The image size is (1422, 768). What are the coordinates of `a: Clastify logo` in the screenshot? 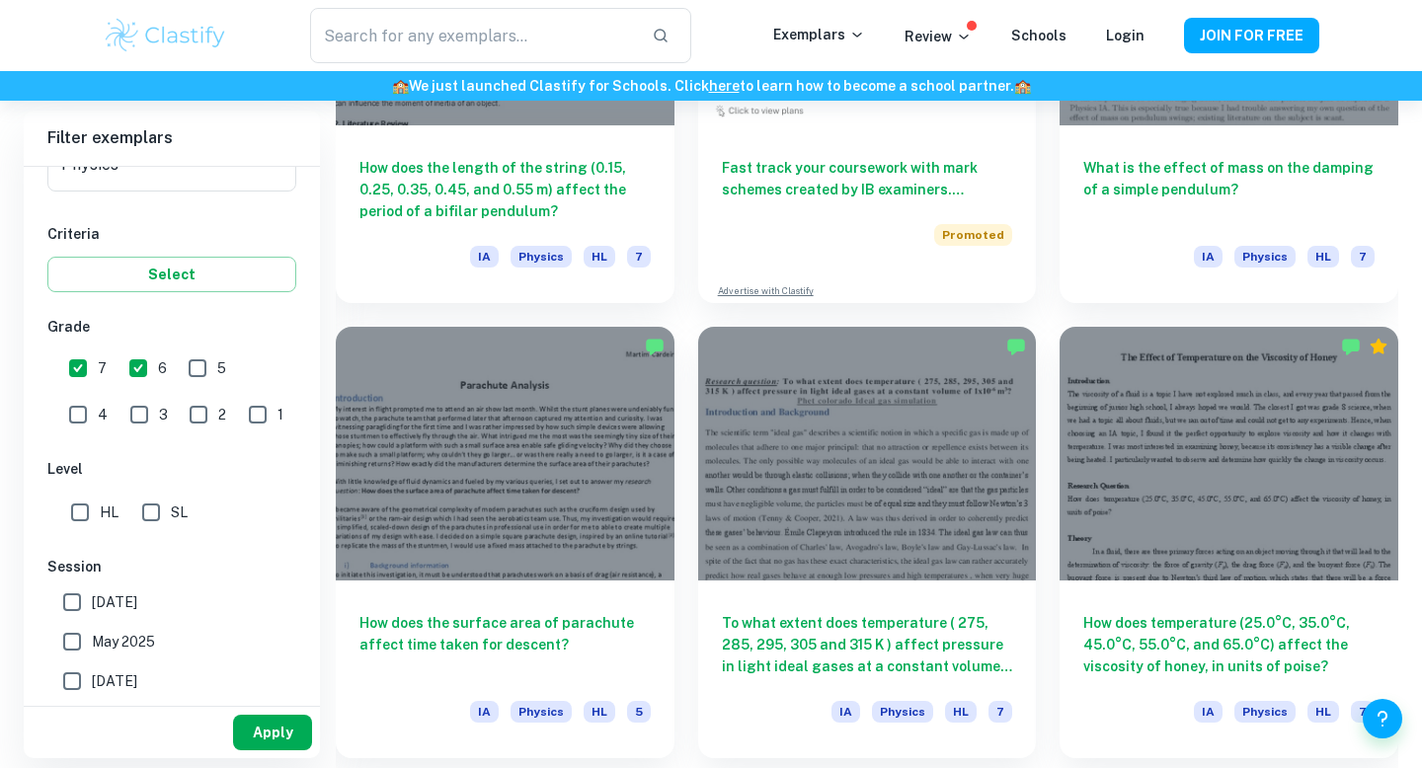 It's located at (165, 36).